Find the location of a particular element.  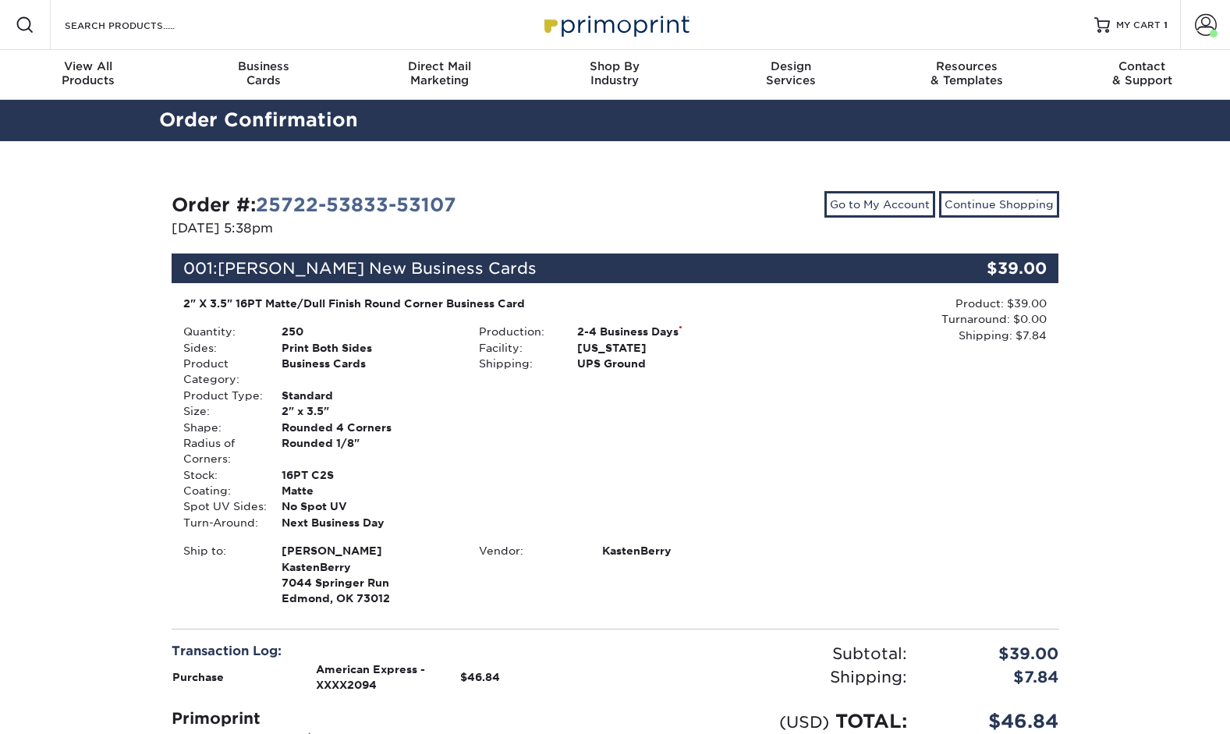

div: Standard is located at coordinates (368, 395).